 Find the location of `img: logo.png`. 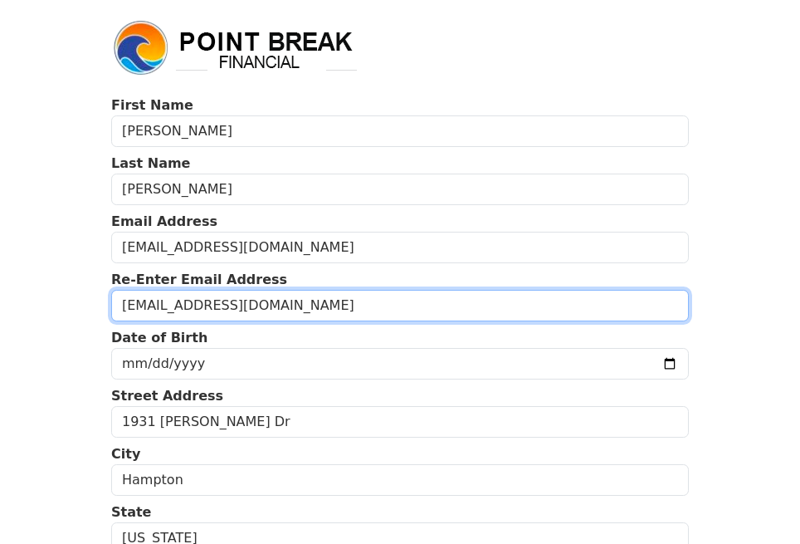

img: logo.png is located at coordinates (236, 48).